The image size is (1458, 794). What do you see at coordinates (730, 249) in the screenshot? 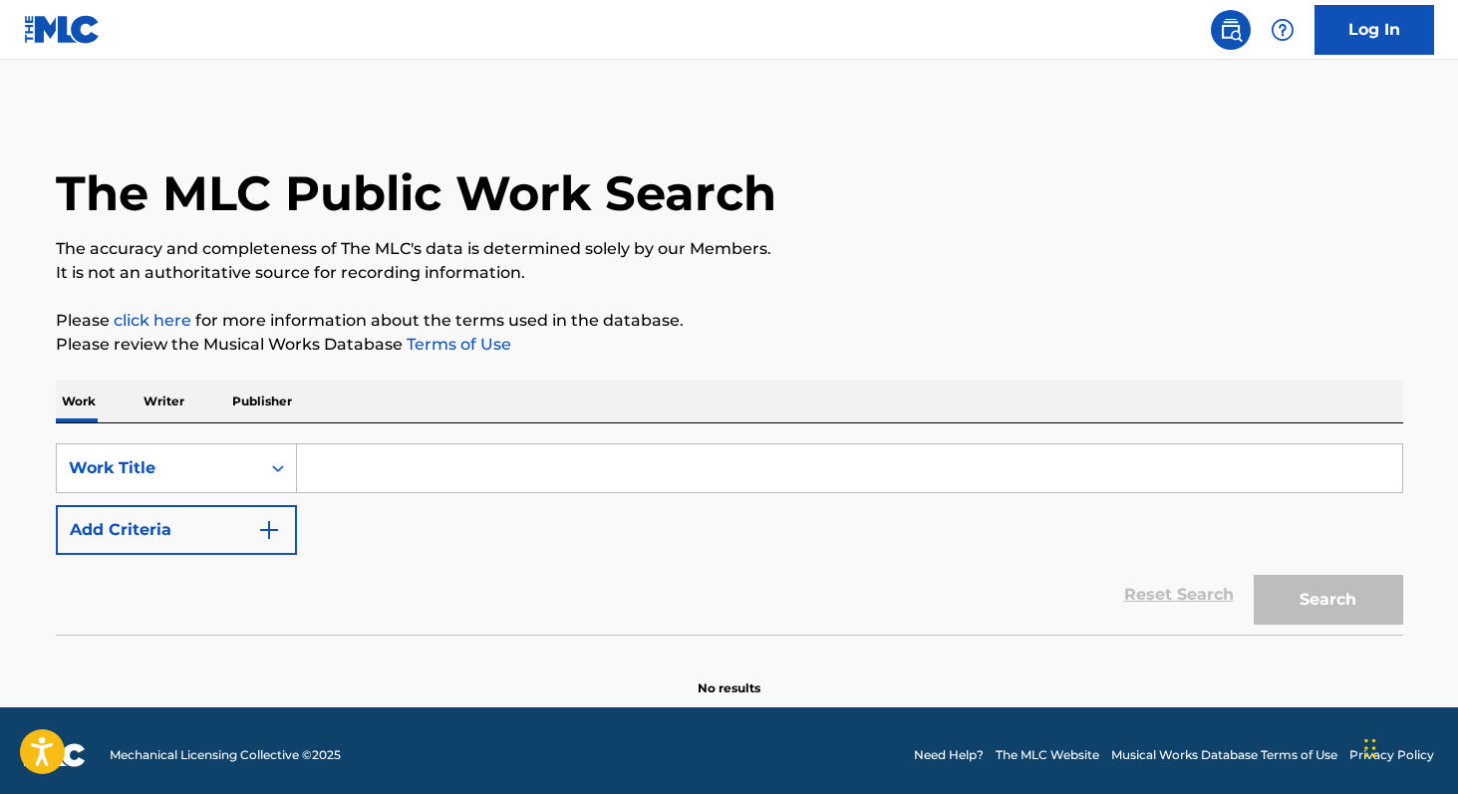
I see `p: The accuracy and completeness of The MLC's data is determined solely by our Members.` at bounding box center [730, 249].